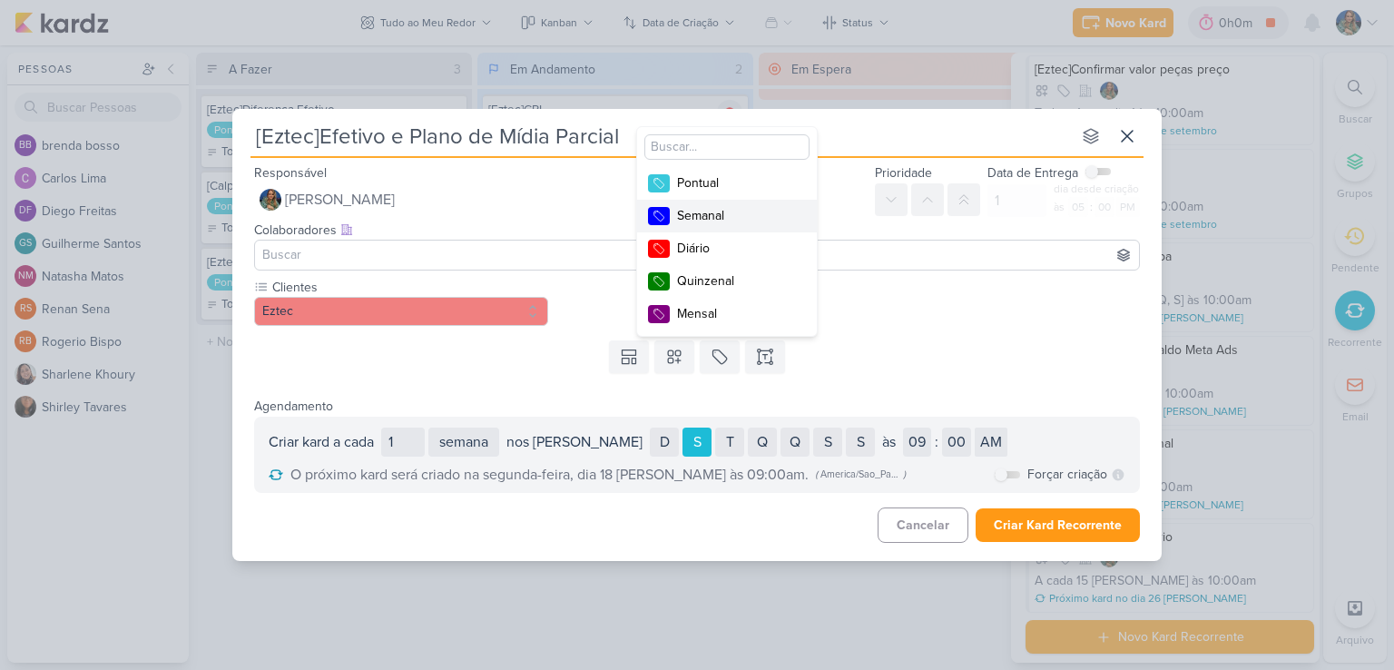  What do you see at coordinates (664, 442) in the screenshot?
I see `div: Domingo` at bounding box center [664, 442].